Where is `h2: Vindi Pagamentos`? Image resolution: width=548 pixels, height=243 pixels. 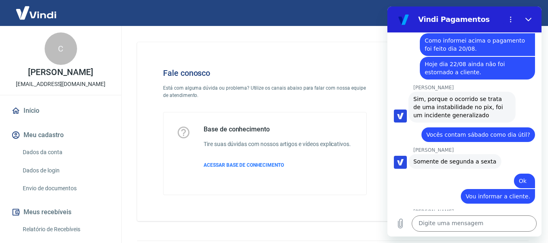 h2: Vindi Pagamentos is located at coordinates (71, 13).